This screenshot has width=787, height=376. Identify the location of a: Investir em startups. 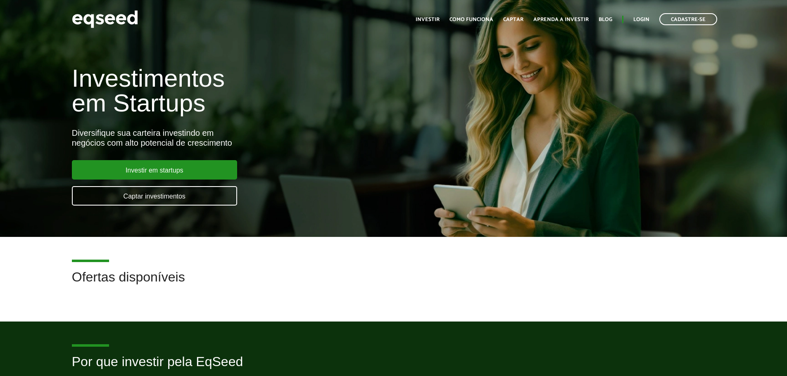
(155, 170).